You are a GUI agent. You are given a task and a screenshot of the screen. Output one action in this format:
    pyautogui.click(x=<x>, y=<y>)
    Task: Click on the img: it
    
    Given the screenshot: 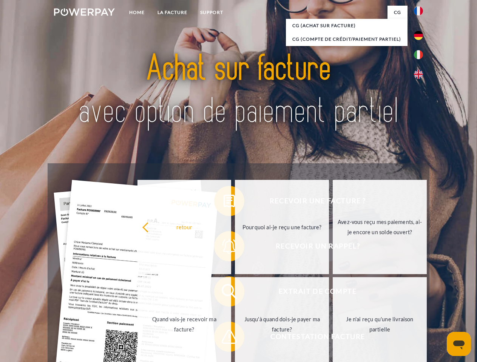 What is the action you would take?
    pyautogui.click(x=418, y=55)
    